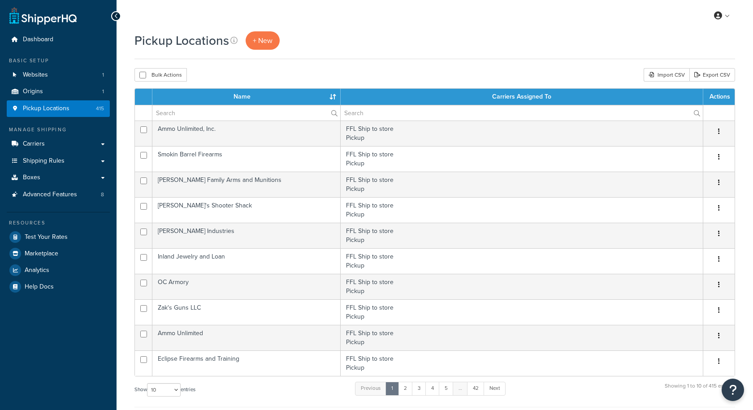 The image size is (753, 410). What do you see at coordinates (35, 75) in the screenshot?
I see `span: Websites` at bounding box center [35, 75].